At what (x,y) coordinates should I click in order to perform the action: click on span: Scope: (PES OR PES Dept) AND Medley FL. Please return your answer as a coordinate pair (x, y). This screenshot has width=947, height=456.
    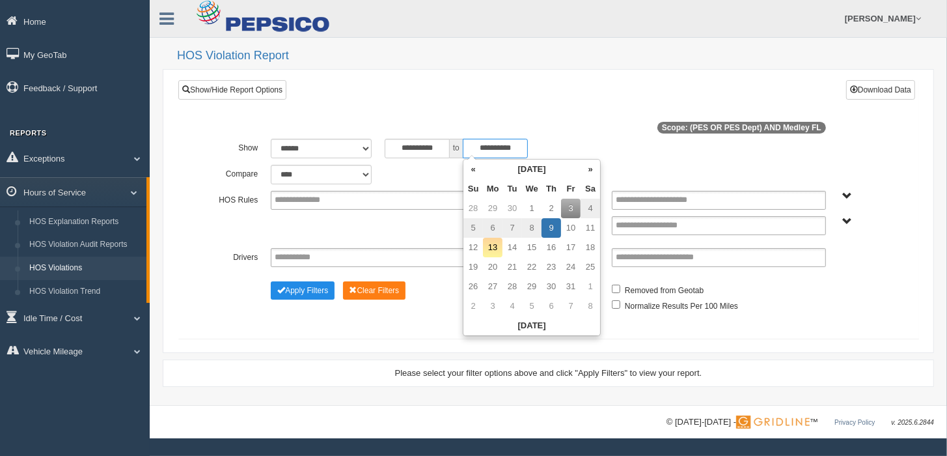
    Looking at the image, I should click on (742, 128).